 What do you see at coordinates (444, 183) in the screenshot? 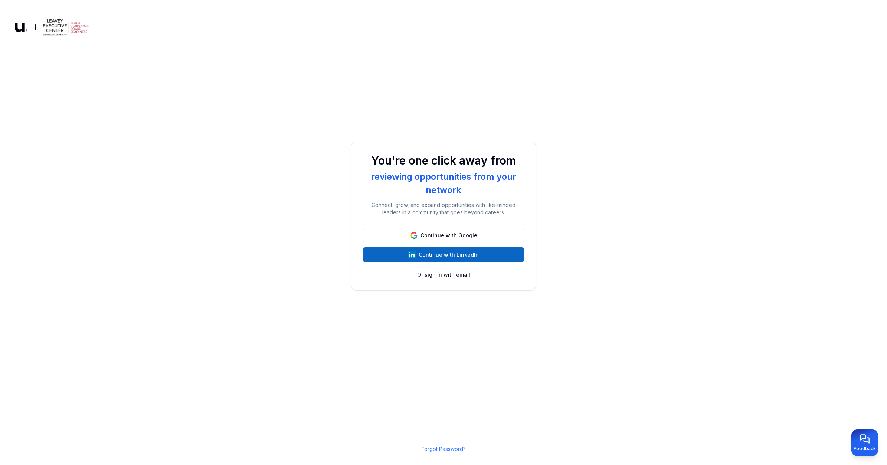
I see `div: reviewing opportunities from your network` at bounding box center [444, 183].